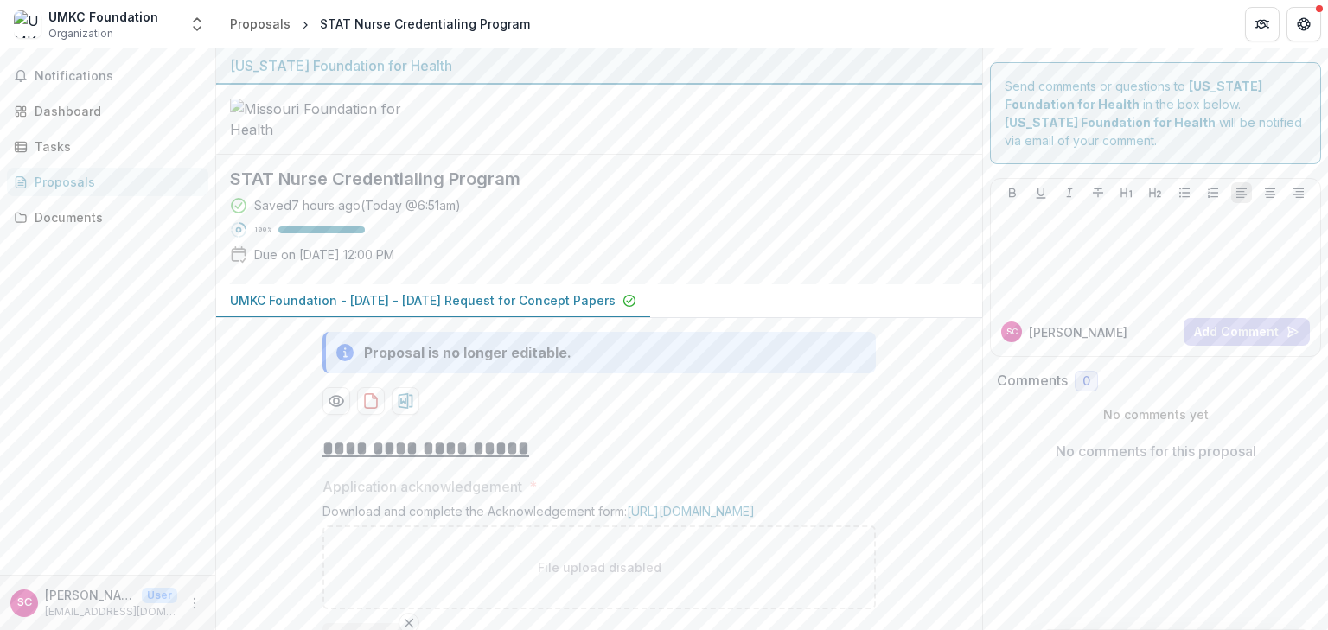 This screenshot has width=1328, height=630. Describe the element at coordinates (1262, 24) in the screenshot. I see `button: Partners` at that location.